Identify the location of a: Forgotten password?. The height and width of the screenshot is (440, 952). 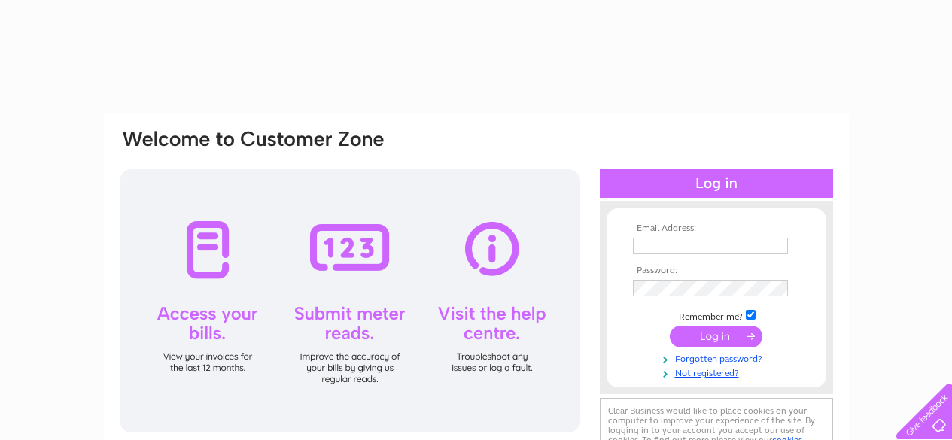
(718, 357).